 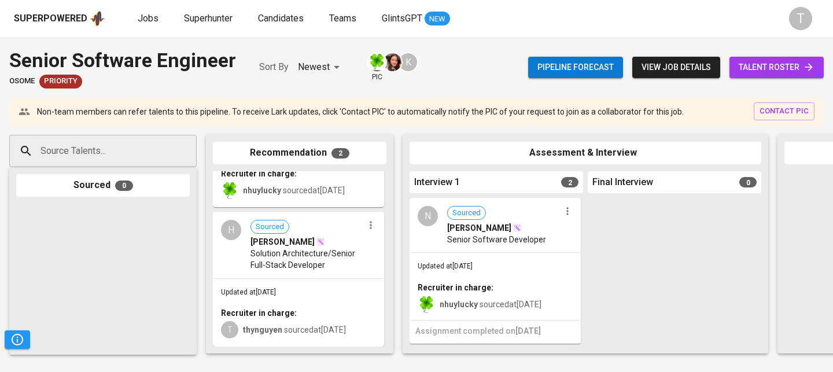 I want to click on button: contact pic, so click(x=784, y=111).